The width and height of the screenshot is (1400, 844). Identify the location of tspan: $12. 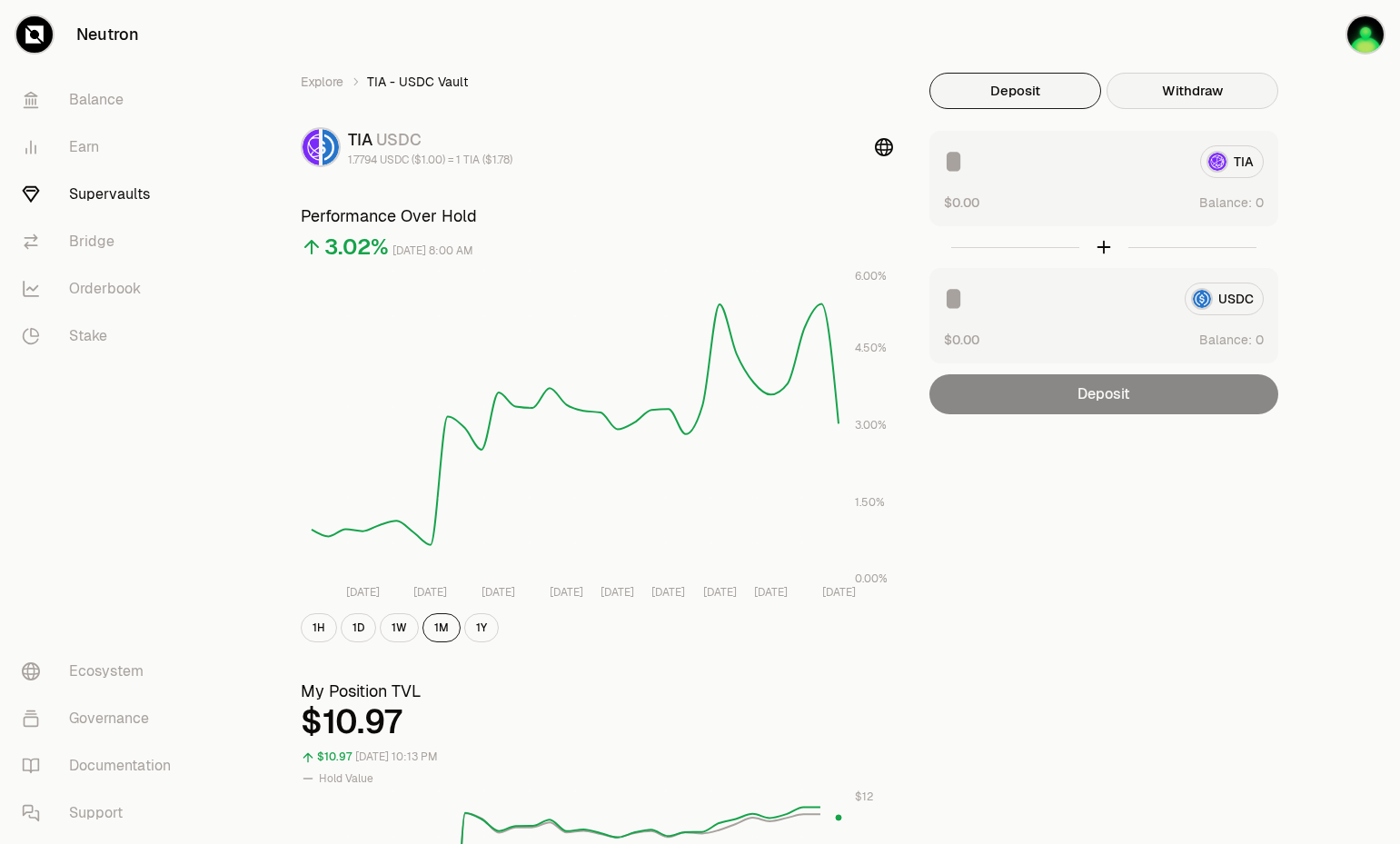
(865, 797).